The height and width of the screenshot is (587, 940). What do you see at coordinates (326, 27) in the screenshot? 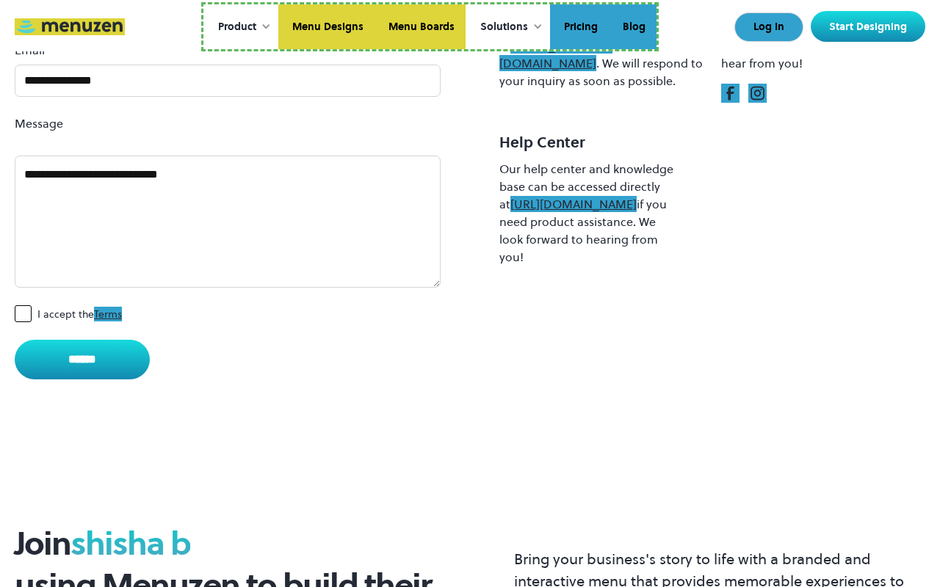
I see `a: Menu Designs` at bounding box center [326, 27].